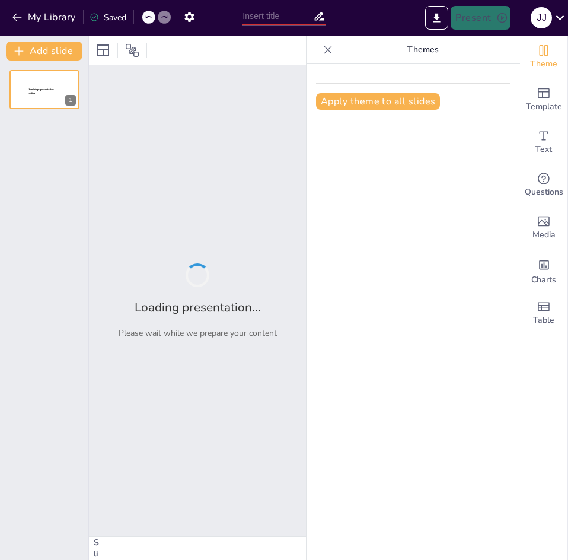  I want to click on span: Sendsteps presentation editor, so click(42, 91).